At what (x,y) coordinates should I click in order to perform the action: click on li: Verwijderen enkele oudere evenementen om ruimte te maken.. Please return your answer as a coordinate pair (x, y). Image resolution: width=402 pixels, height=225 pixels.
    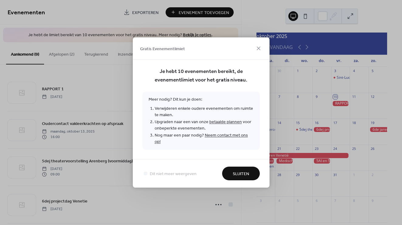
    Looking at the image, I should click on (204, 112).